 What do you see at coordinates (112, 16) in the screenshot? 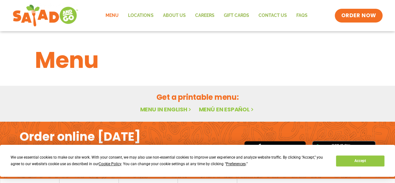
I see `a: Menu` at bounding box center [112, 16].